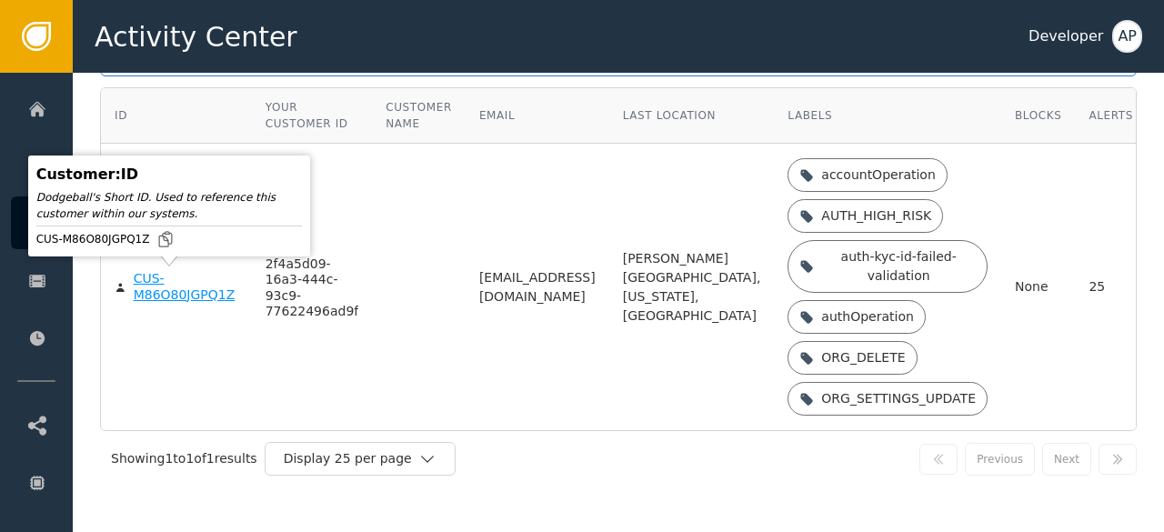  What do you see at coordinates (418, 115) in the screenshot?
I see `div: Customer Name` at bounding box center [418, 115].